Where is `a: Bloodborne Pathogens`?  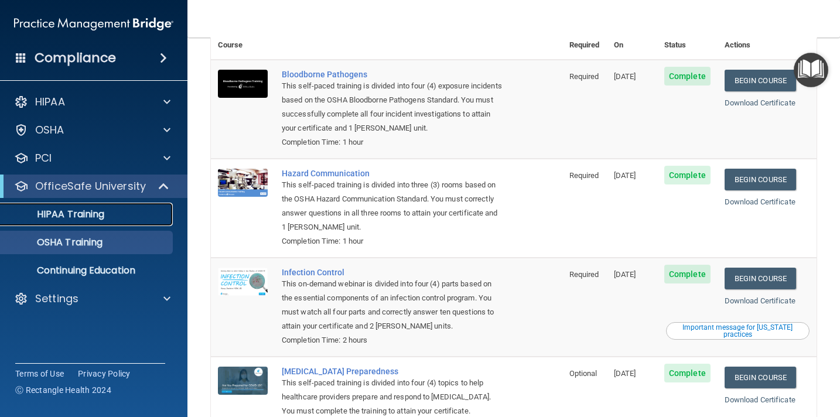 a: Bloodborne Pathogens is located at coordinates (392, 74).